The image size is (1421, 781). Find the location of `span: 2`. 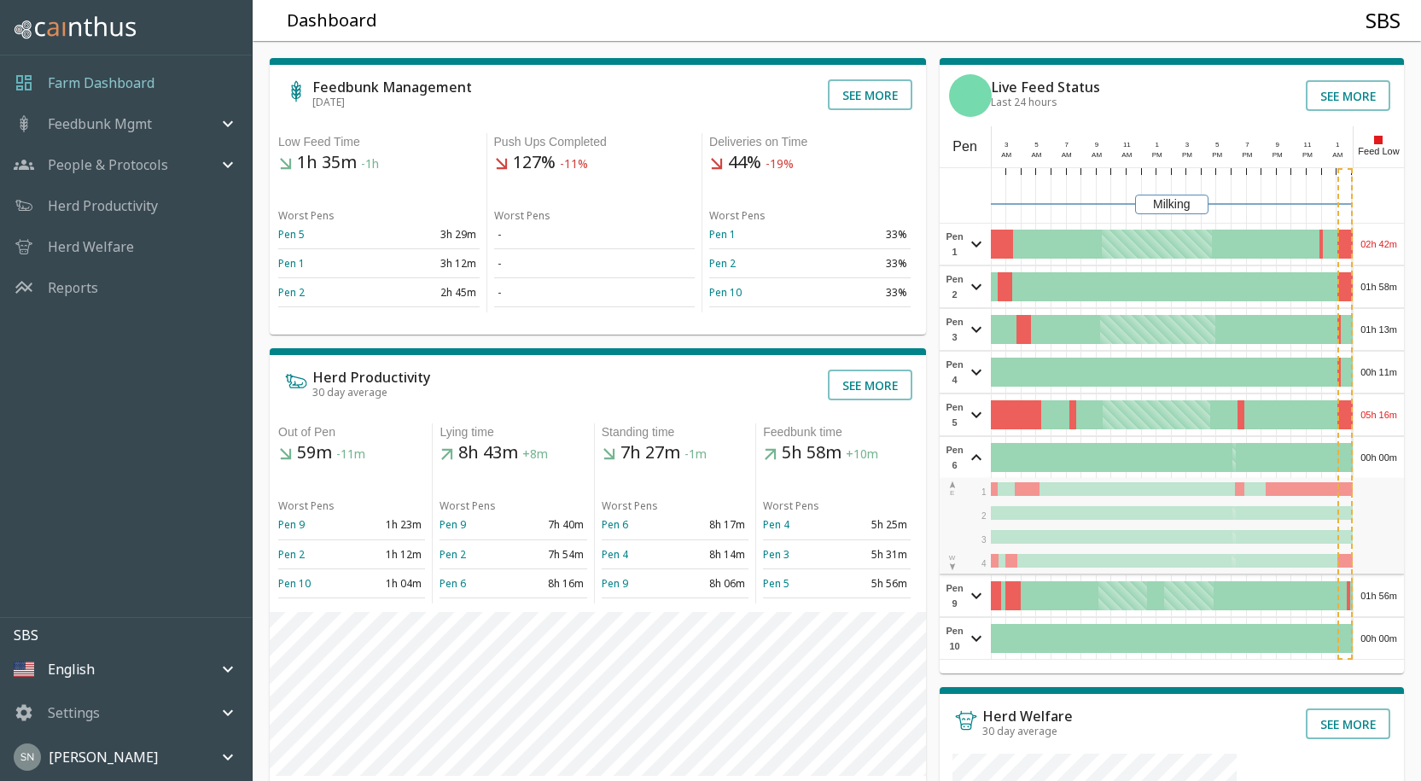

span: 2 is located at coordinates (984, 515).